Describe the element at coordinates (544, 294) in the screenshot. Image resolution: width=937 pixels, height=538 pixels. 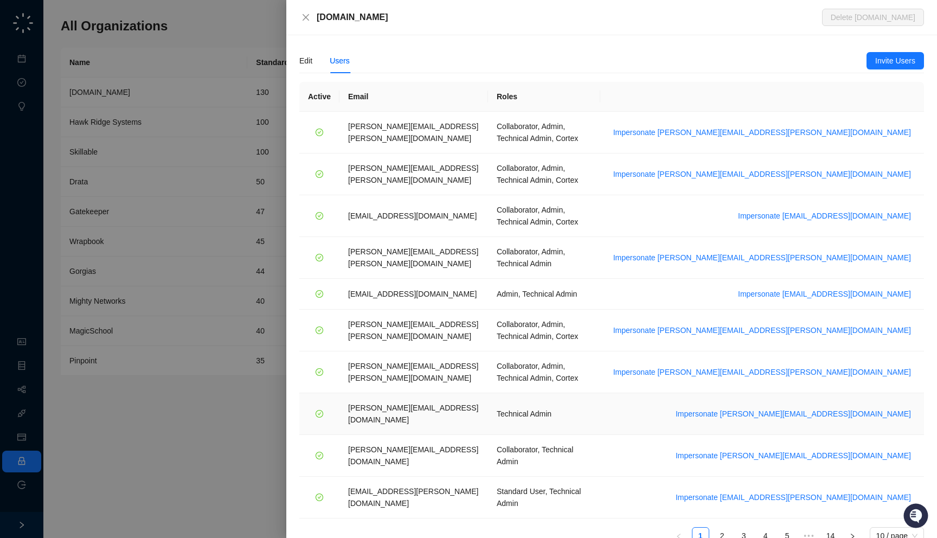
I see `td: Admin, Technical Admin` at that location.